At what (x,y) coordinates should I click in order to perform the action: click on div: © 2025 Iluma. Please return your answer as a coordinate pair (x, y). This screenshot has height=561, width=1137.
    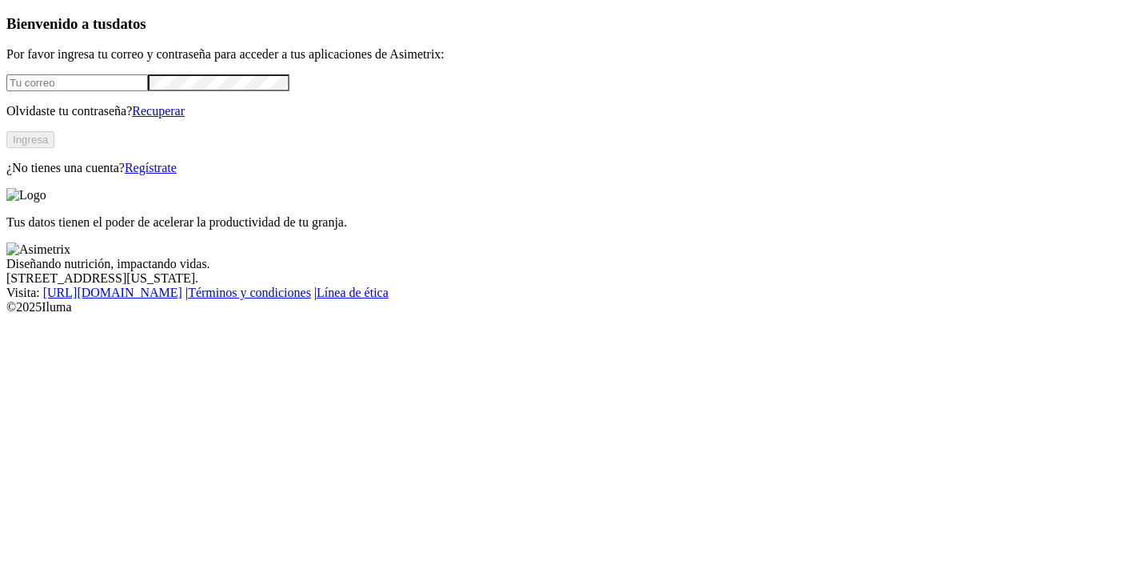
    Looking at the image, I should click on (569, 307).